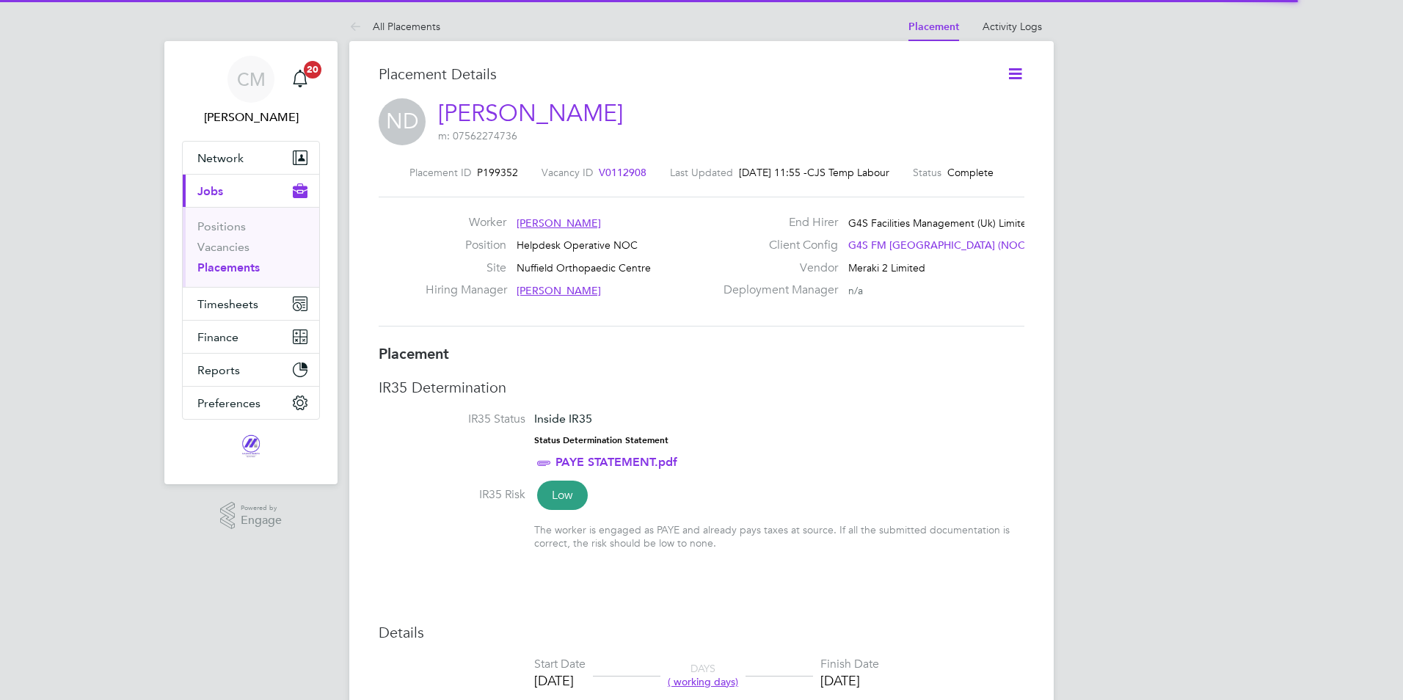  I want to click on a: Powered byEngage, so click(251, 516).